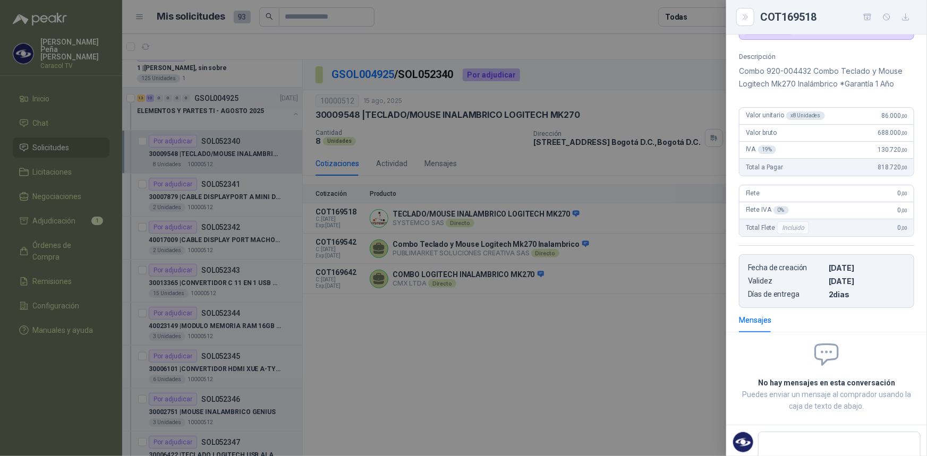 This screenshot has width=927, height=456. Describe the element at coordinates (786, 281) in the screenshot. I see `p: Validez` at that location.